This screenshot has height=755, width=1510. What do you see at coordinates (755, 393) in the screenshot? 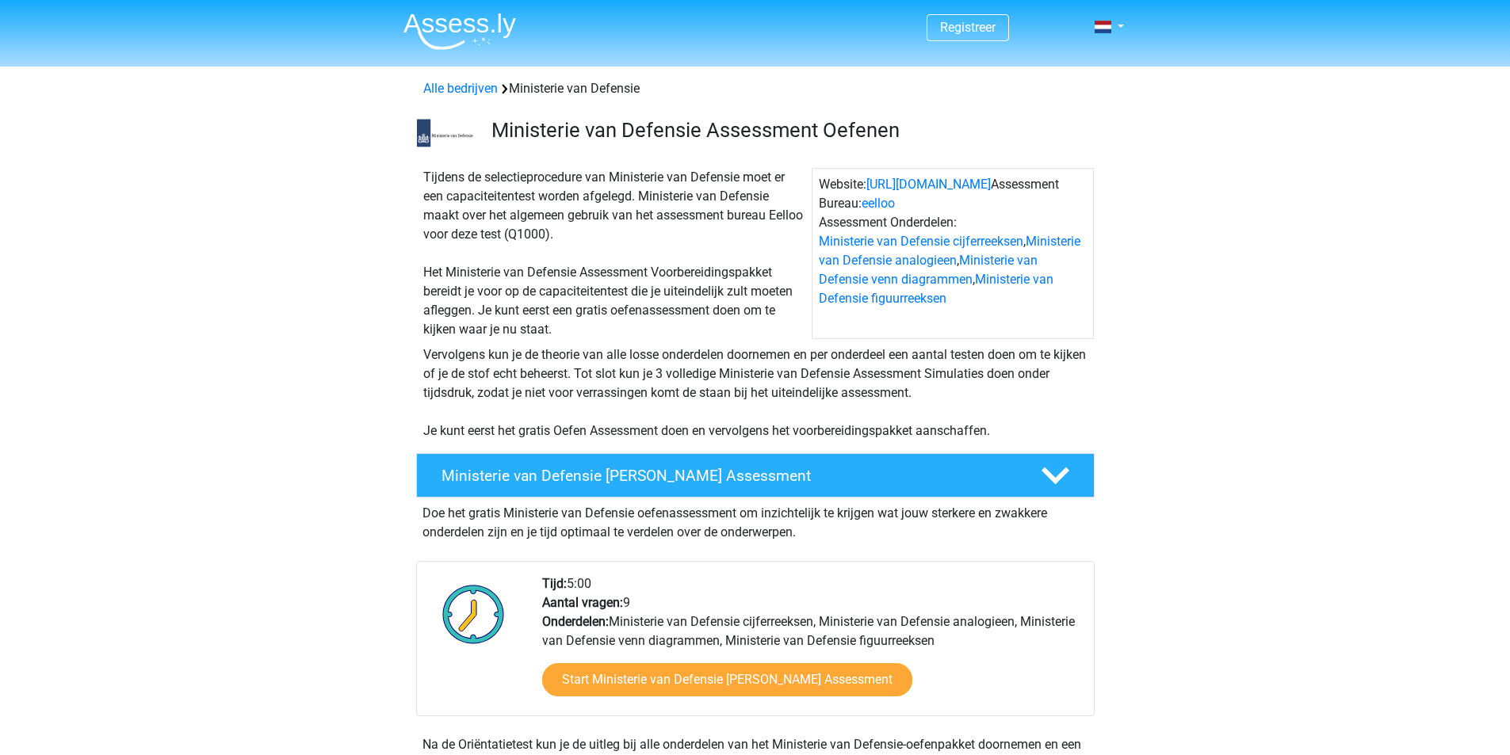
I see `div: Vervolgens kun je de theorie van alle losse onderdelen doornemen en per onderdeel een aantal test...` at bounding box center [755, 393].